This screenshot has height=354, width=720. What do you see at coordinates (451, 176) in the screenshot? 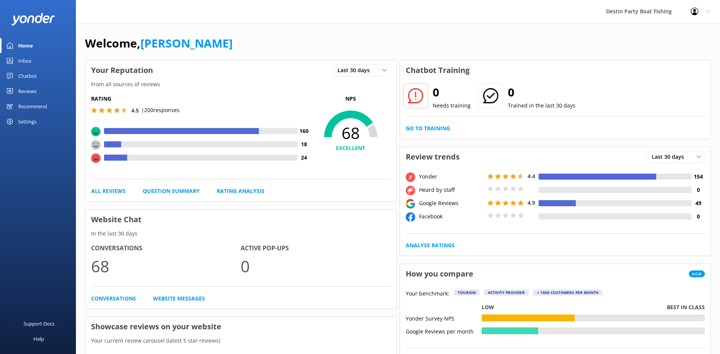
I see `div: Yonder` at bounding box center [451, 176].